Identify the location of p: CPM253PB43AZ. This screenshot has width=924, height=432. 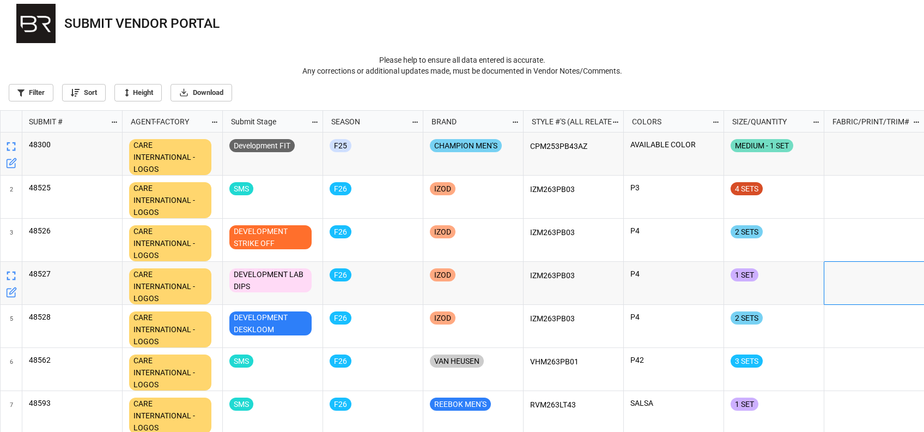
(574, 147).